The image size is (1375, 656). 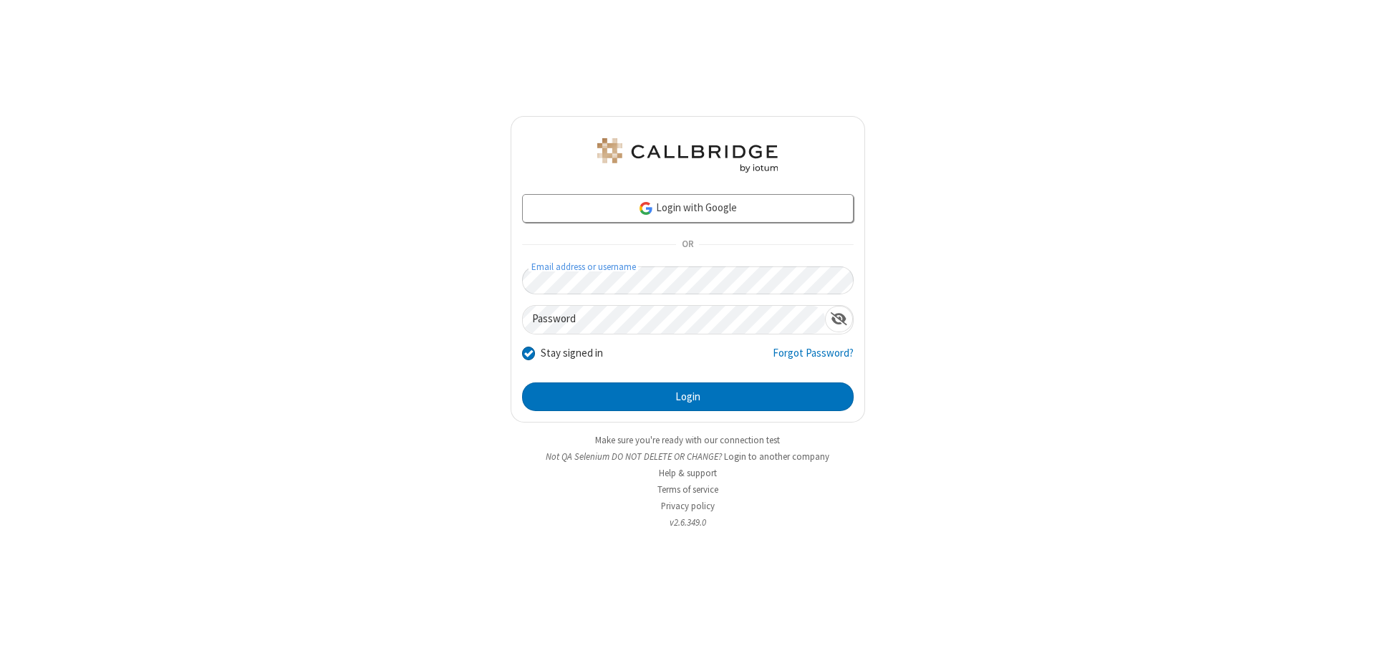 What do you see at coordinates (687, 280) in the screenshot?
I see `input: Email address or username` at bounding box center [687, 280].